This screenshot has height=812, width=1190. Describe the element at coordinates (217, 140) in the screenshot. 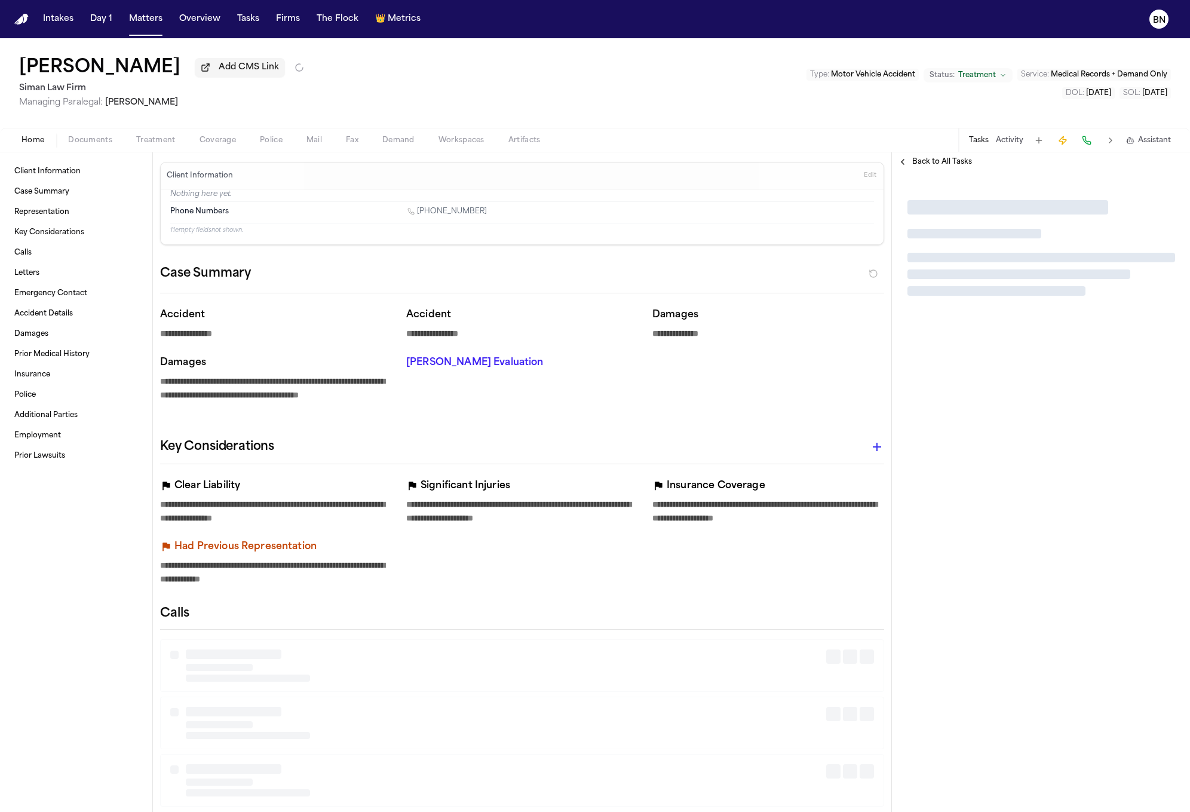

I see `span: Coverage` at that location.